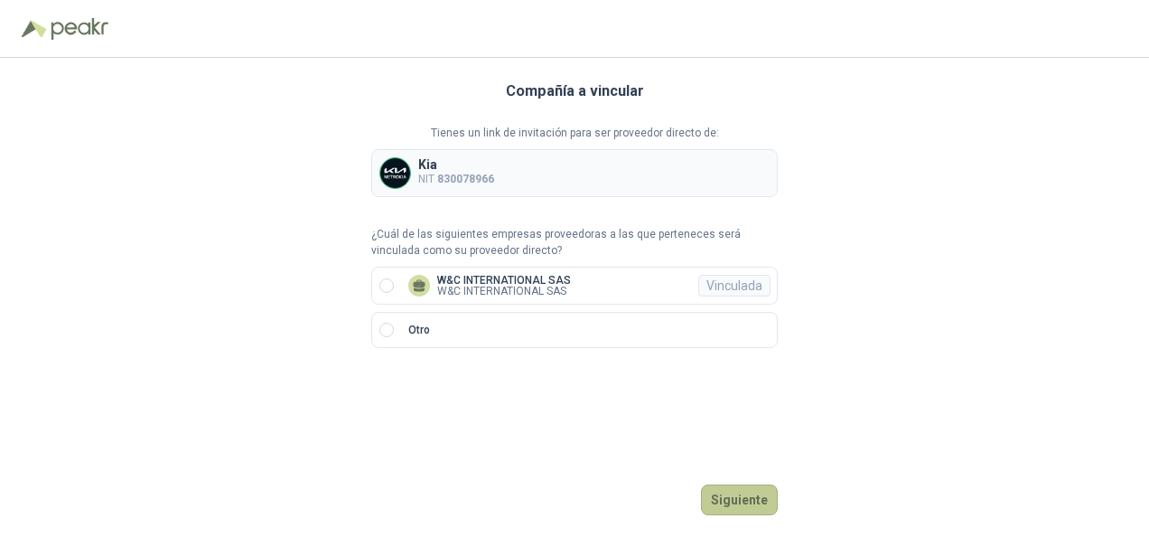 The width and height of the screenshot is (1149, 537). What do you see at coordinates (465, 179) in the screenshot?
I see `b: 830078966` at bounding box center [465, 179].